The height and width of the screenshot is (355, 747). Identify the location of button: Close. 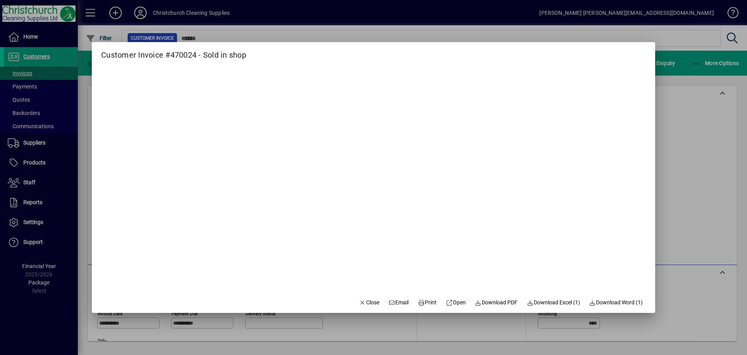
(369, 302).